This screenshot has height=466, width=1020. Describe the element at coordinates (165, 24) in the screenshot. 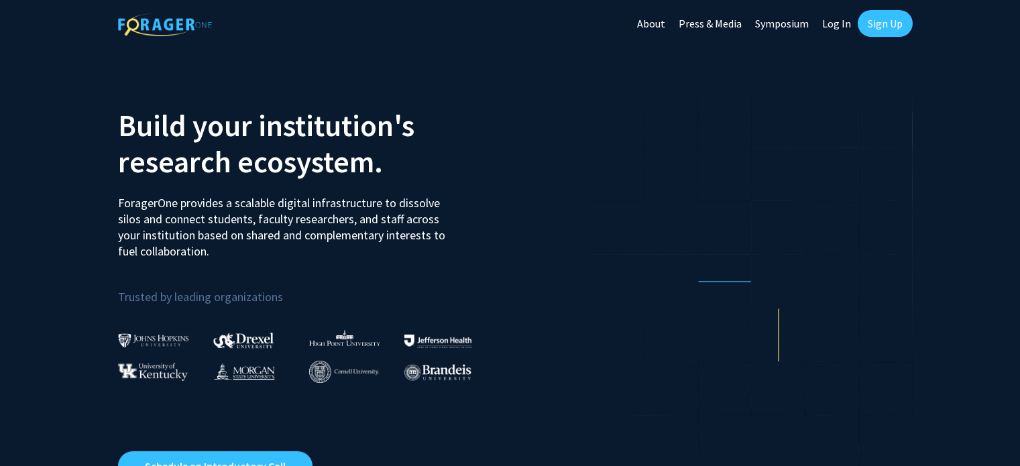

I see `img: ForagerOne Logo` at that location.